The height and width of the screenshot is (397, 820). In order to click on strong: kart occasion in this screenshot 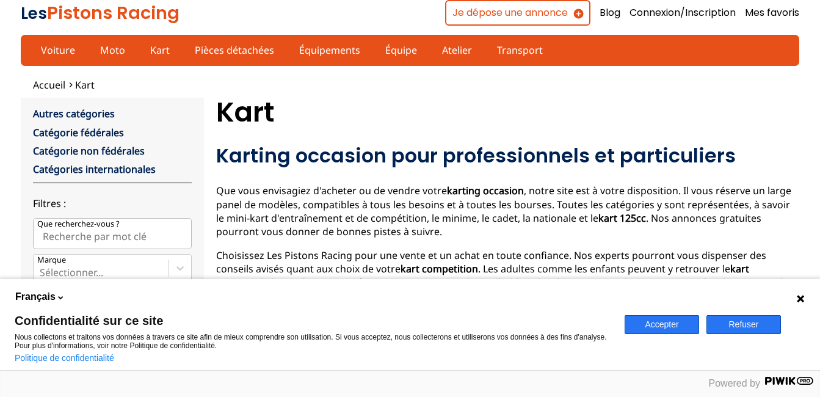, I will do `click(483, 276)`.